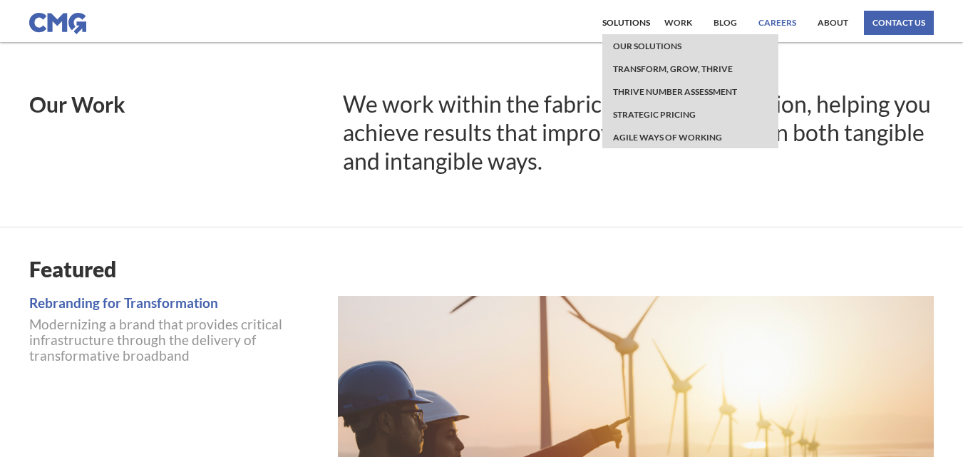 This screenshot has height=457, width=963. What do you see at coordinates (690, 91) in the screenshot?
I see `nav: Solutions` at bounding box center [690, 91].